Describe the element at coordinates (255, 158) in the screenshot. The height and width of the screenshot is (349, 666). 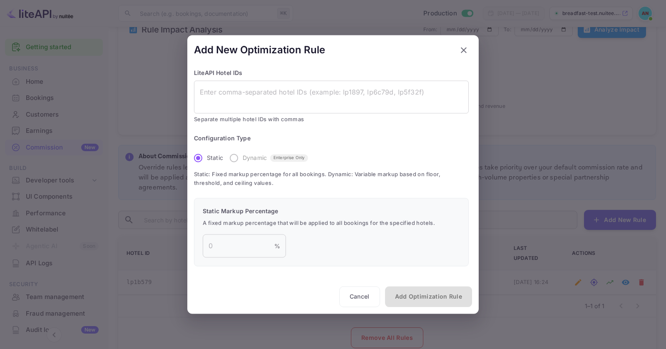
I see `p: Dynamic` at that location.